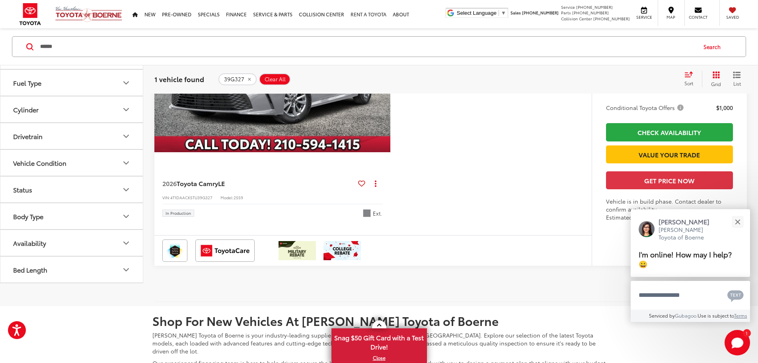 This screenshot has width=758, height=363. I want to click on button: Conditional Toyota Offers, so click(646, 107).